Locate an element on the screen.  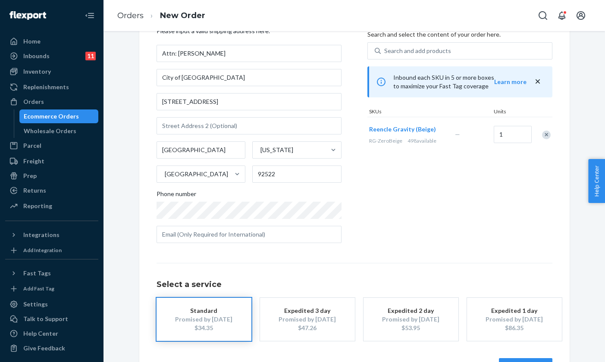
button: Help Center is located at coordinates (596, 181).